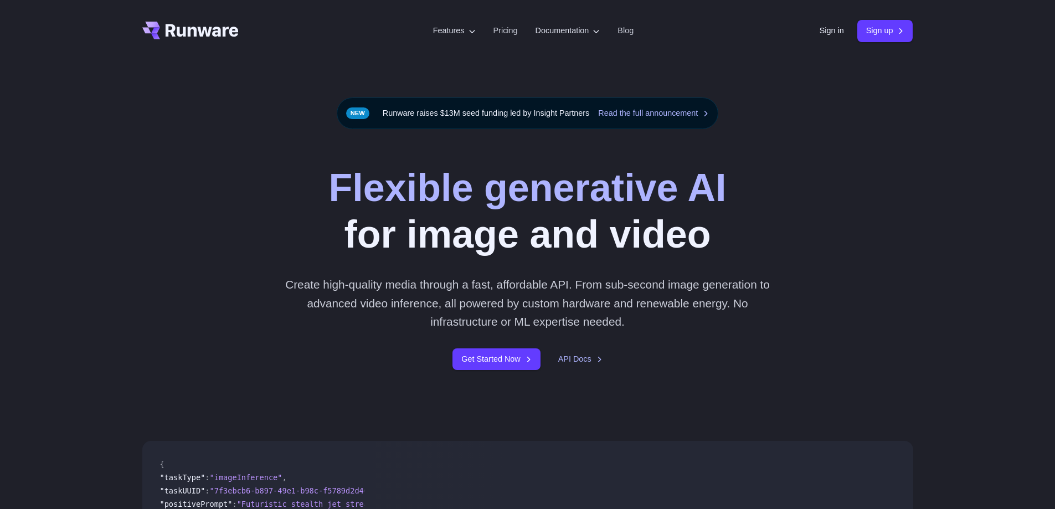 This screenshot has height=509, width=1055. I want to click on a: Sign in, so click(832, 30).